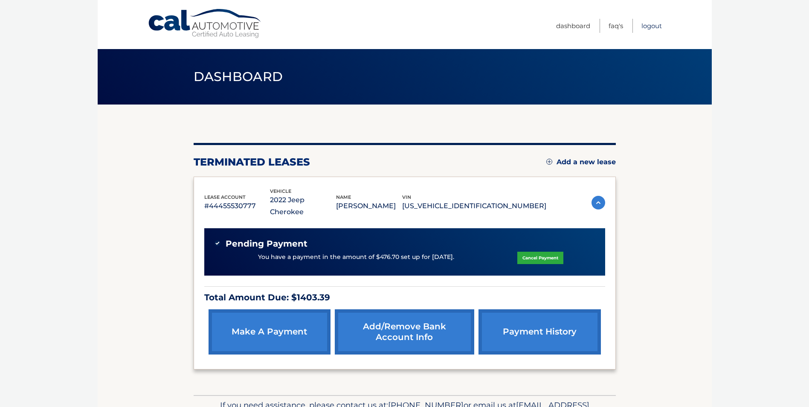 The image size is (809, 407). Describe the element at coordinates (651, 26) in the screenshot. I see `a: Logout` at that location.